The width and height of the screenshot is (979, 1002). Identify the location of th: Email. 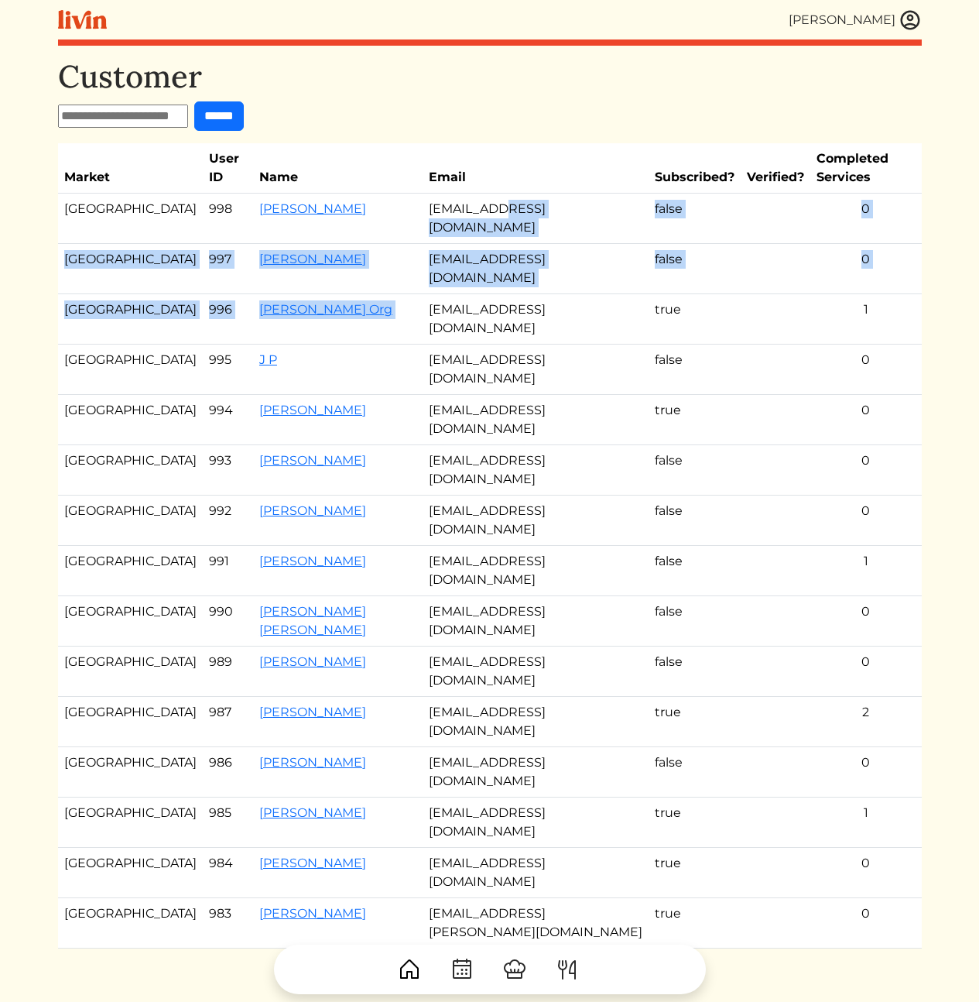
(536, 168).